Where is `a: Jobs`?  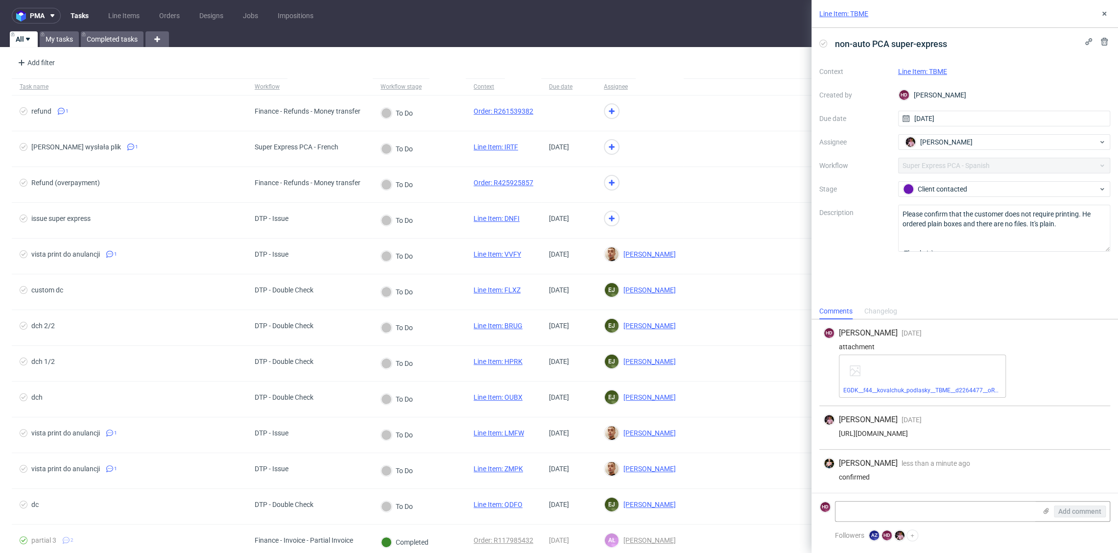 a: Jobs is located at coordinates (250, 16).